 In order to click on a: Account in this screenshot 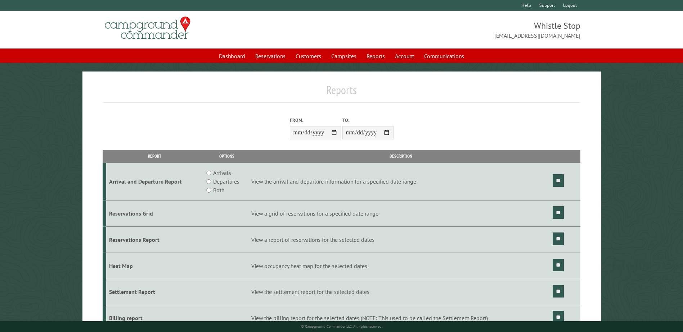, I will do `click(404, 56)`.